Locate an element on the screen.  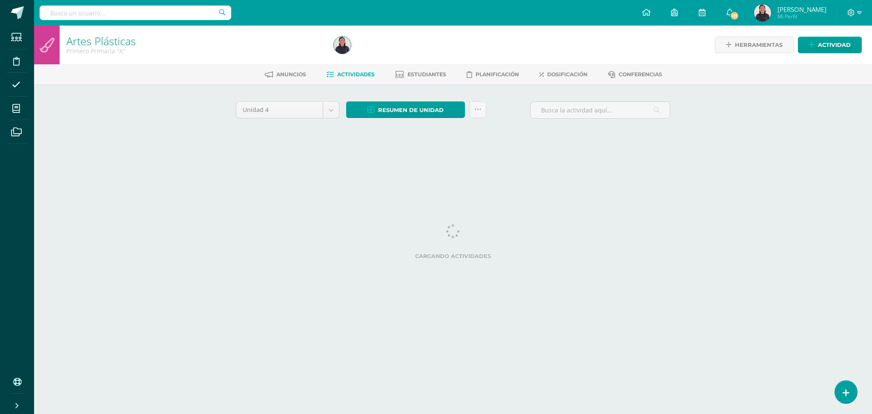
span: 111 is located at coordinates (735, 16).